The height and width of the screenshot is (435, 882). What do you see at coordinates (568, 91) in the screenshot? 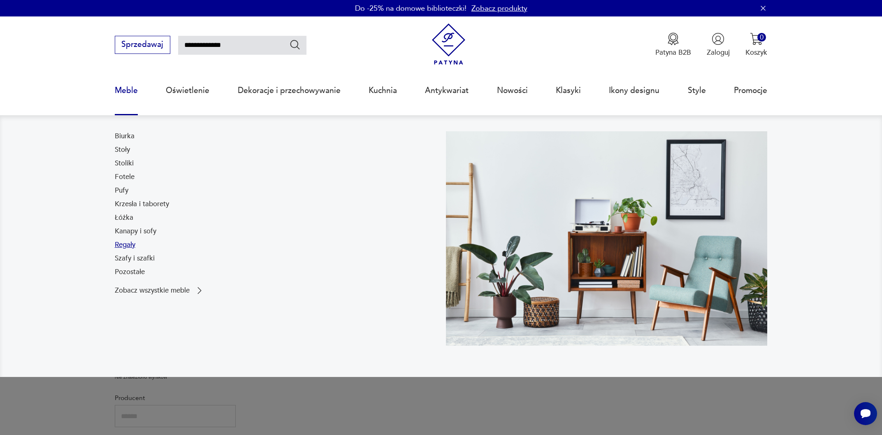
I see `a: Klasyki` at bounding box center [568, 91].